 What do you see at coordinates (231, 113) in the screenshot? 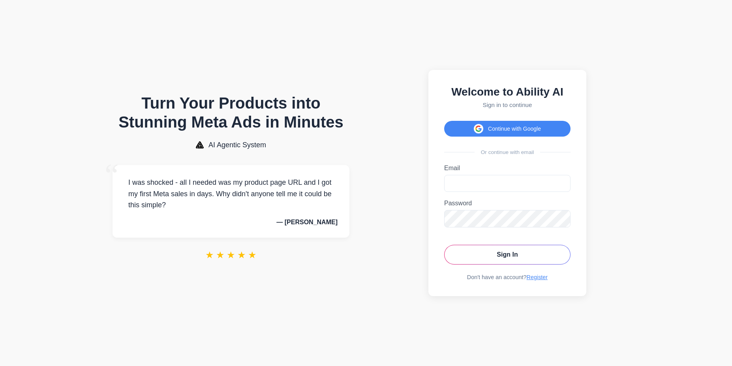
I see `h1: Turn Your Products into Stunning Meta Ads in Minutes` at bounding box center [231, 113].